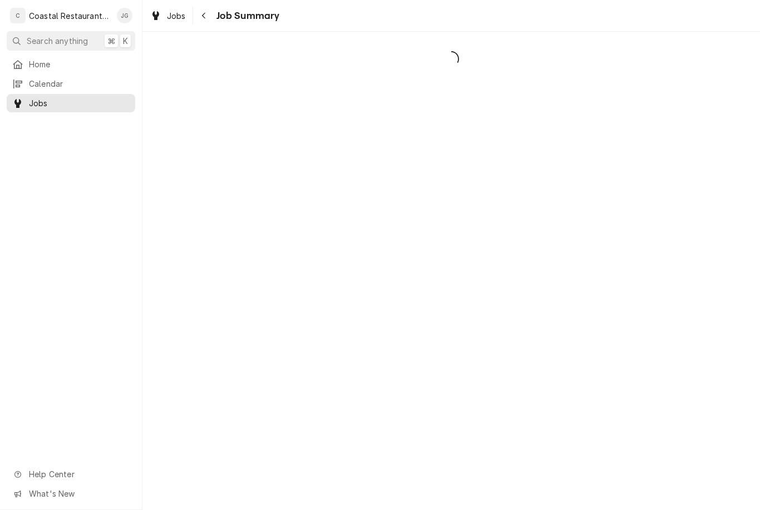  What do you see at coordinates (451, 59) in the screenshot?
I see `span: Loading...` at bounding box center [451, 59].